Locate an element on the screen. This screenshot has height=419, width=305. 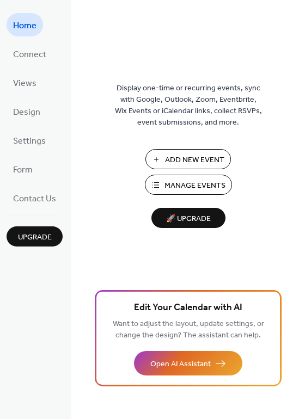
a: Contact Us is located at coordinates (34, 198).